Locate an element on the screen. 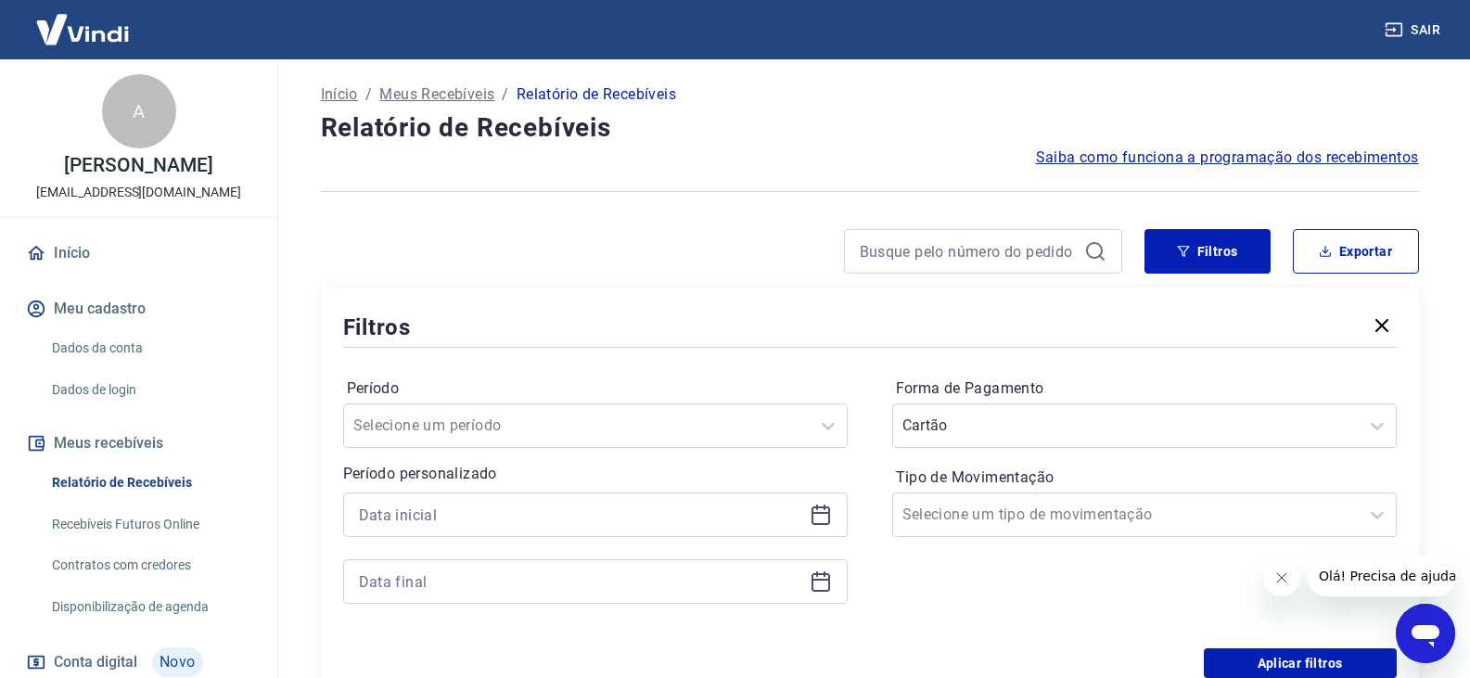 The width and height of the screenshot is (1470, 678). button: Exportar is located at coordinates (1356, 251).